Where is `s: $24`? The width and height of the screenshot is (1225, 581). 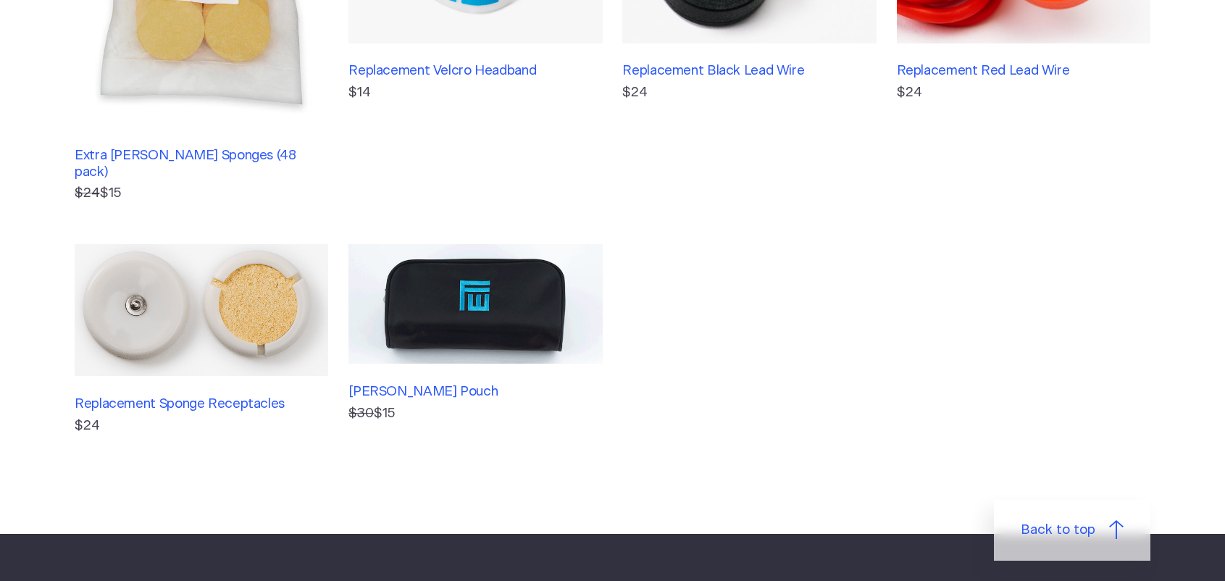
s: $24 is located at coordinates (87, 193).